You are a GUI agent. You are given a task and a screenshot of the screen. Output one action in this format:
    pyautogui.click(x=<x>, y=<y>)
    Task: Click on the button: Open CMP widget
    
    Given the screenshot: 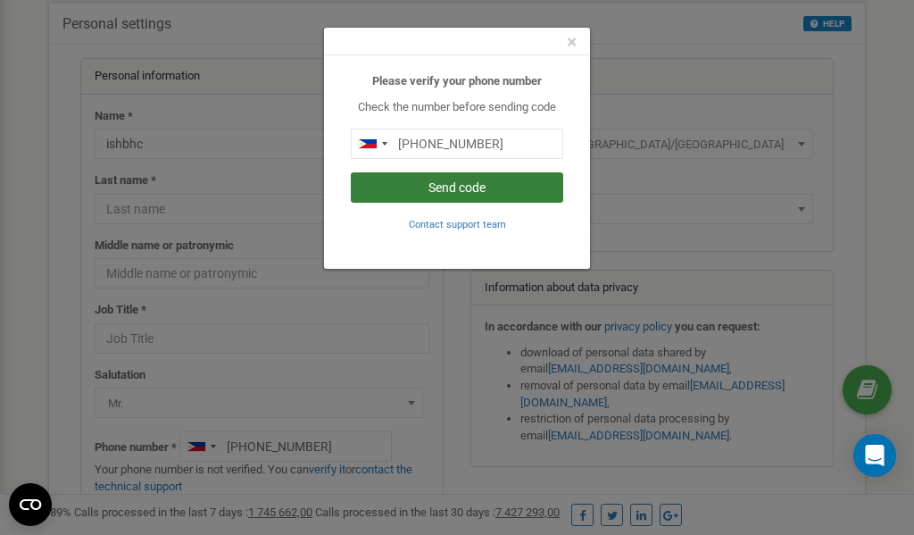 What is the action you would take?
    pyautogui.click(x=30, y=504)
    